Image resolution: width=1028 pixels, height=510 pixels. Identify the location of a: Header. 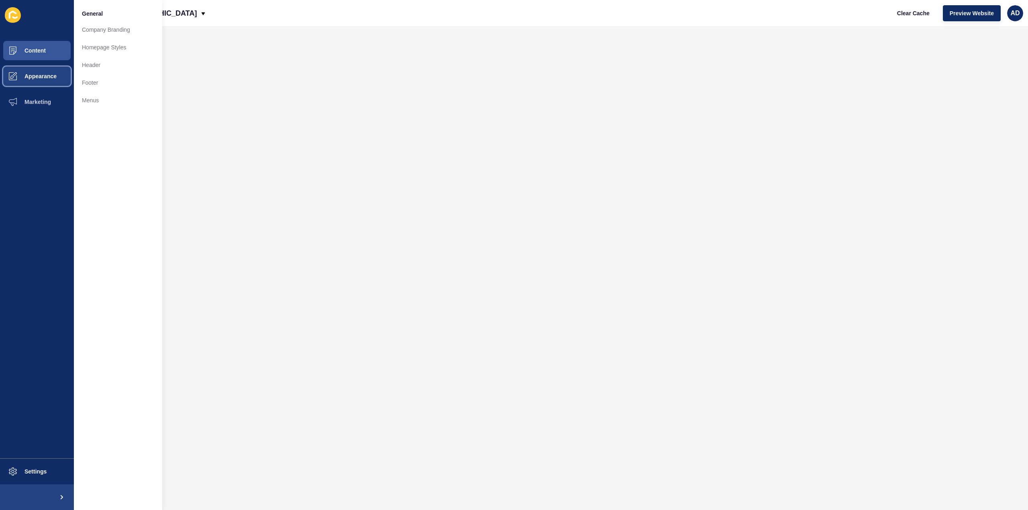
(118, 65).